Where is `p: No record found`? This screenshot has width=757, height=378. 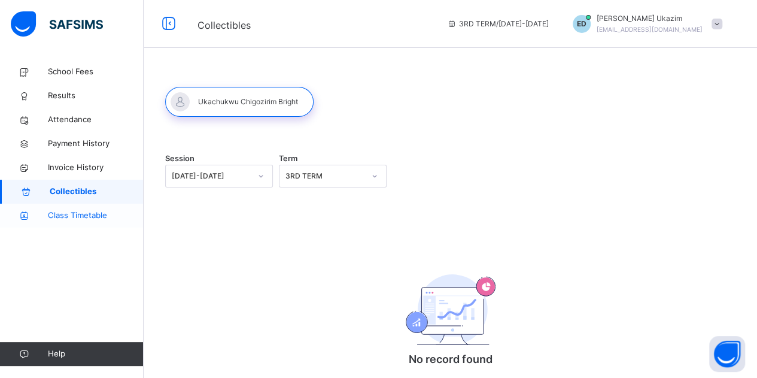
p: No record found is located at coordinates (451, 358).